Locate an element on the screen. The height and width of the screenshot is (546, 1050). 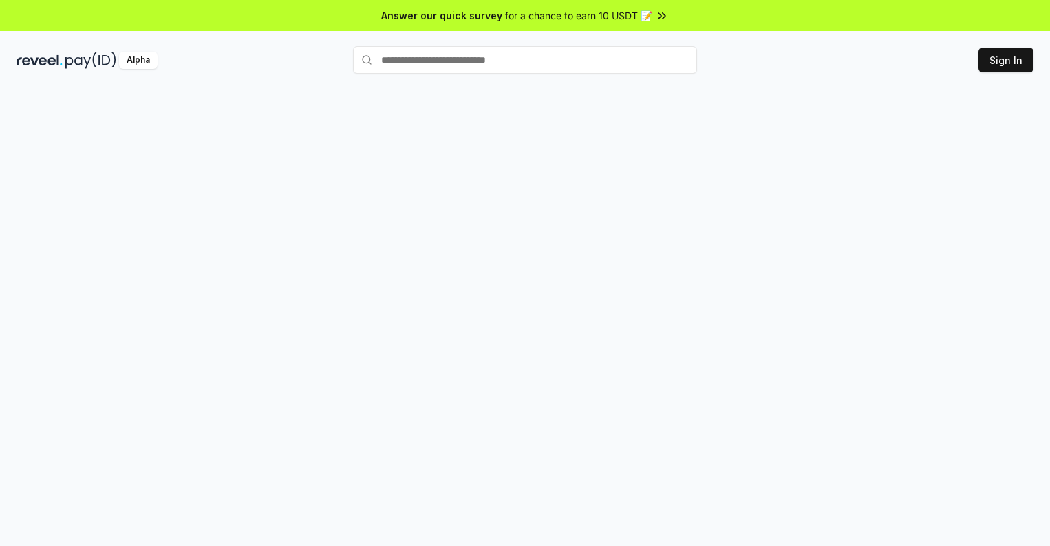
img: pay_id is located at coordinates (91, 60).